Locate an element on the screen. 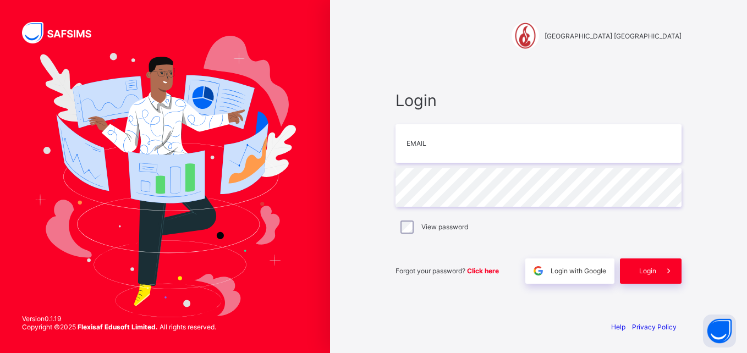 This screenshot has height=353, width=747. a: Help is located at coordinates (618, 327).